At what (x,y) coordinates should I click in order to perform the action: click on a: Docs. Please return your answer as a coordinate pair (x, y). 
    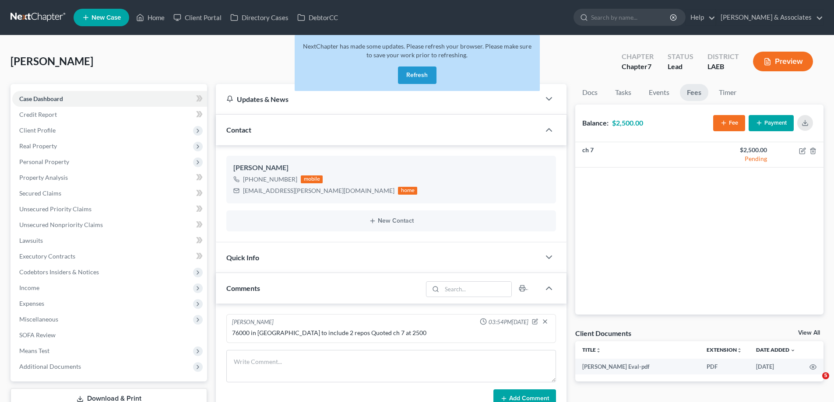
    Looking at the image, I should click on (590, 92).